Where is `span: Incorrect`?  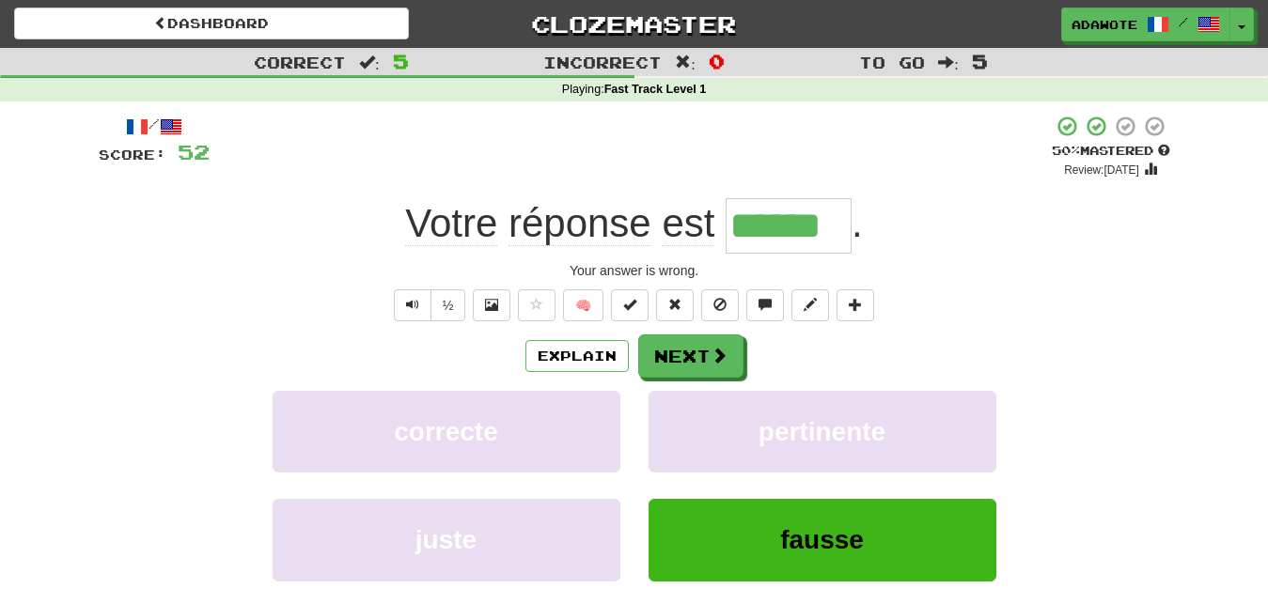 span: Incorrect is located at coordinates (603, 62).